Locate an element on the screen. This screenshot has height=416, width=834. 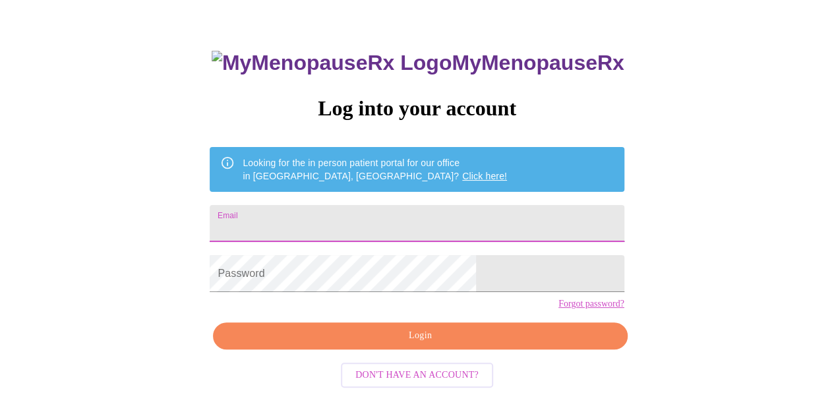
span: Login is located at coordinates (420, 335).